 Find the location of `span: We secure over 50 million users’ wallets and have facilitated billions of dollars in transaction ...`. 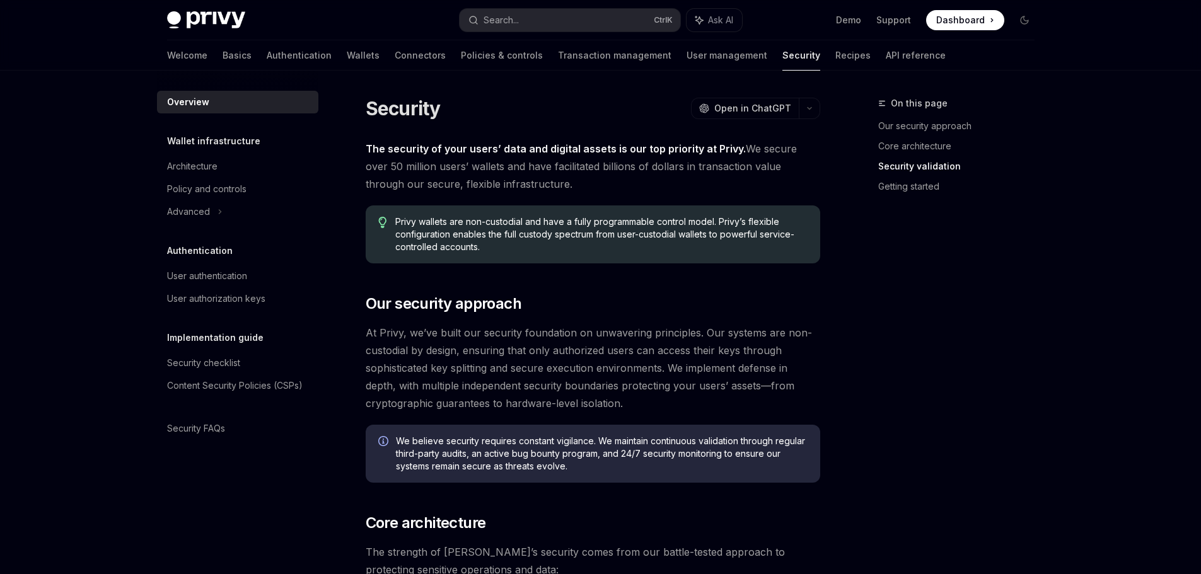

span: We secure over 50 million users’ wallets and have facilitated billions of dollars in transaction ... is located at coordinates (592, 166).